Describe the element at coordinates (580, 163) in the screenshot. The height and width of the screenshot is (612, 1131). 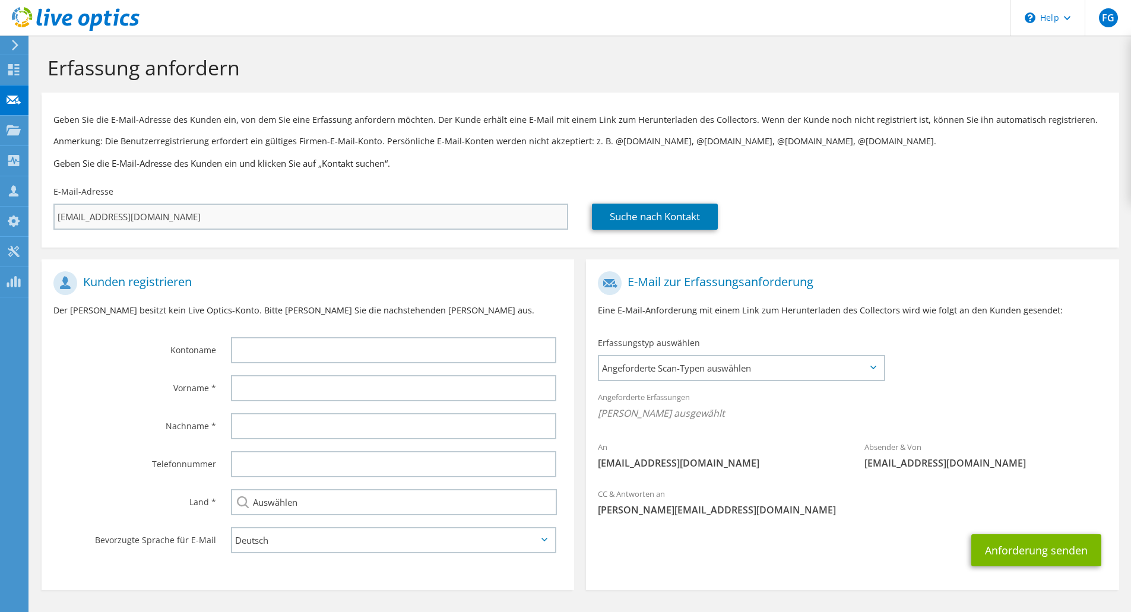
I see `h3: Geben Sie die E-Mail-Adresse des Kunden ein und klicken Sie auf „Kontakt suchen“.` at that location.